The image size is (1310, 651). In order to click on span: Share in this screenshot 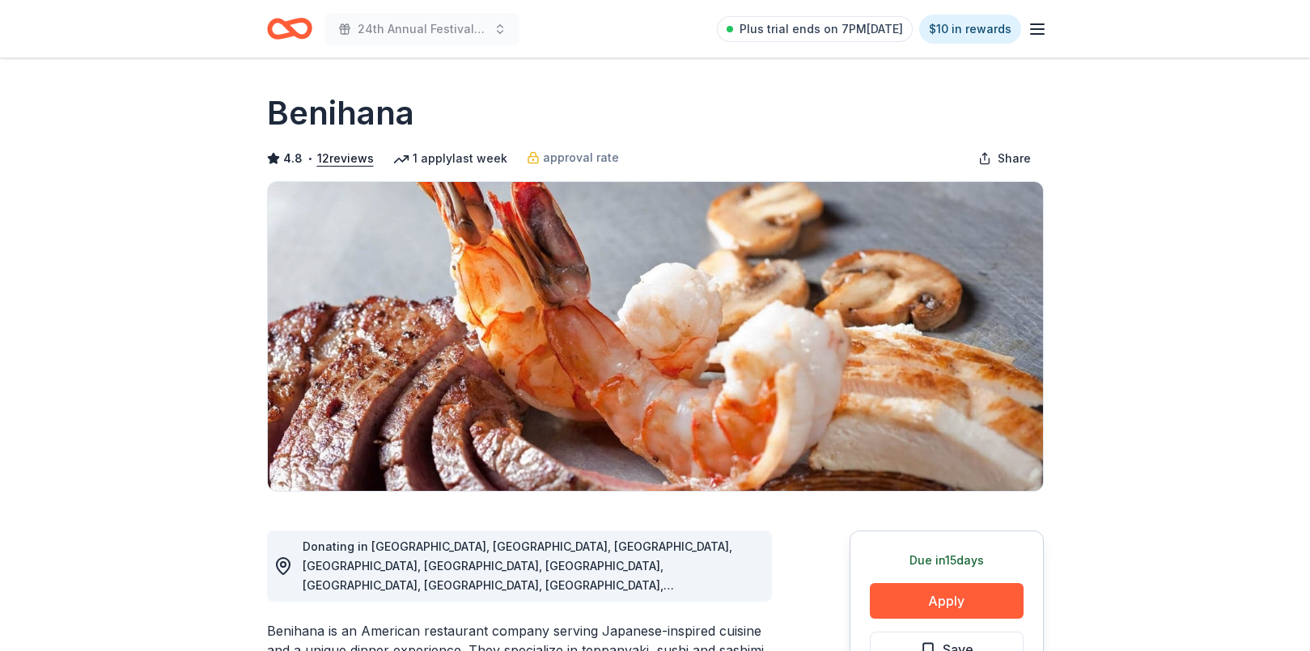, I will do `click(1014, 159)`.